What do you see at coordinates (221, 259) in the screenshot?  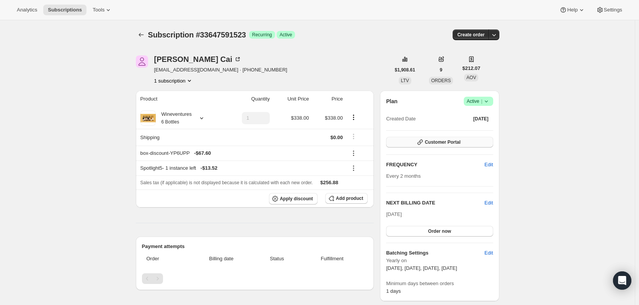 I see `span: Billing date` at bounding box center [221, 259].